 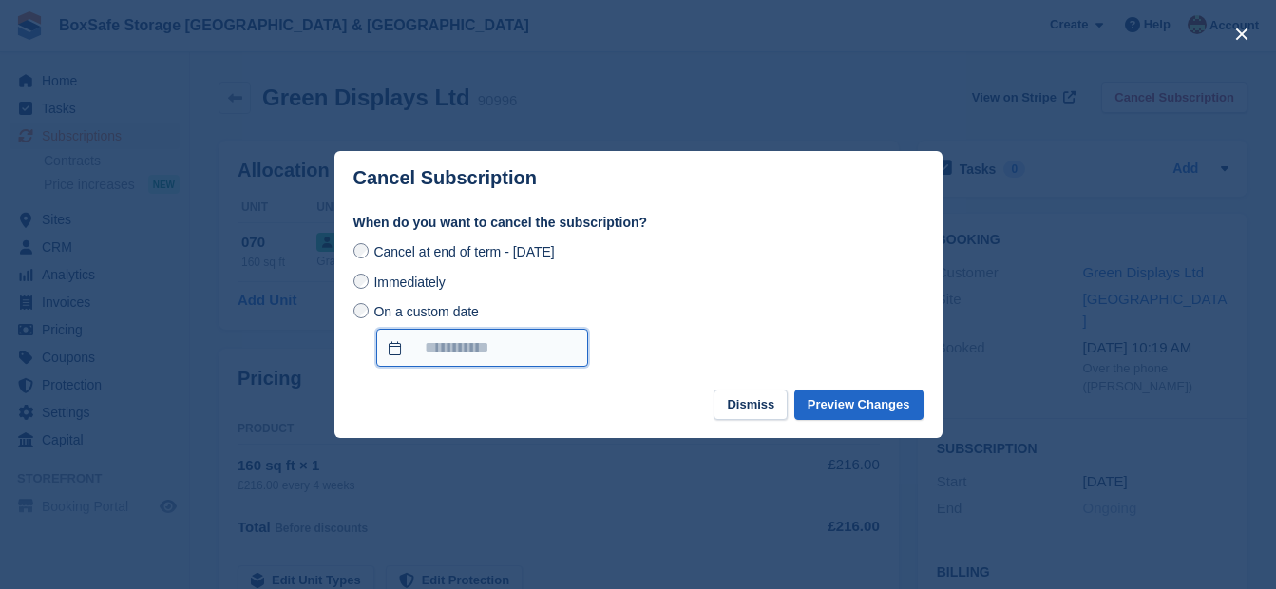 I want to click on input: Immediately, so click(x=361, y=281).